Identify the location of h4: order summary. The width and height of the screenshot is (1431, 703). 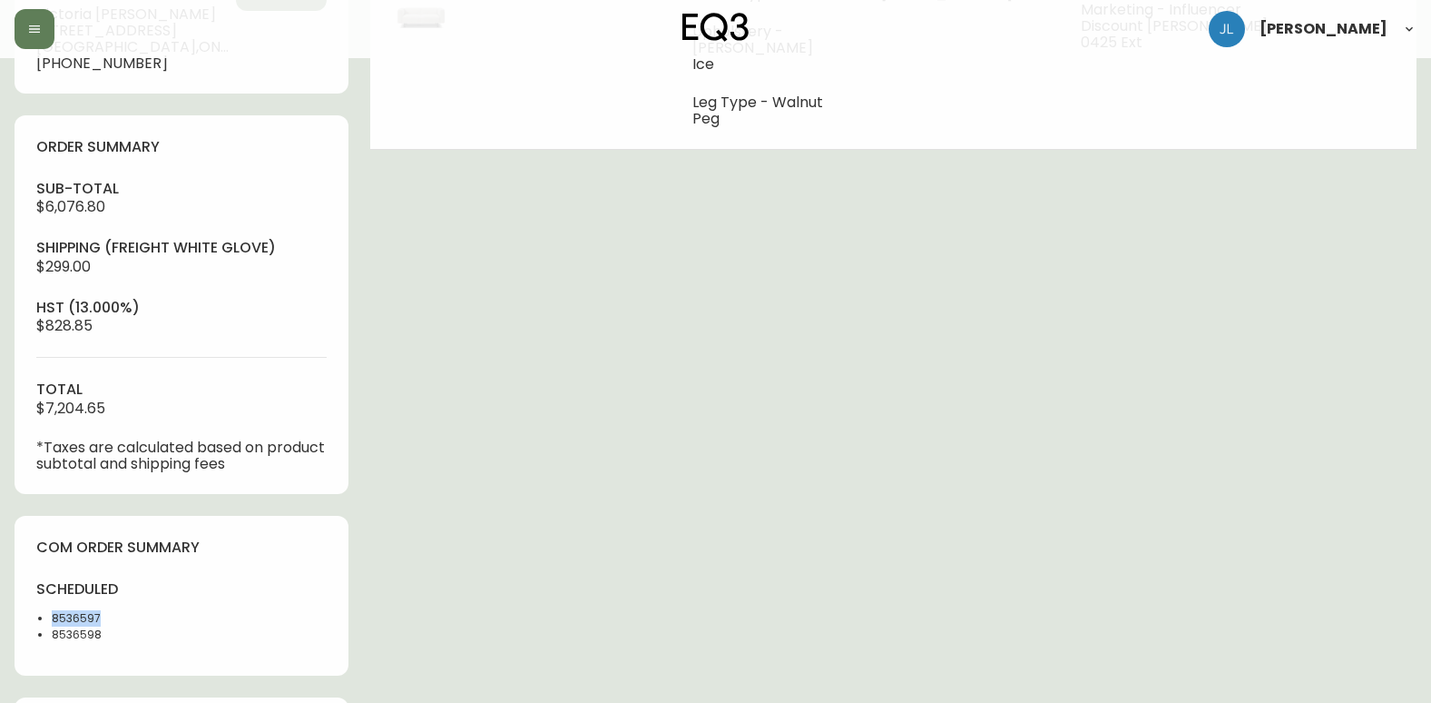
(182, 147).